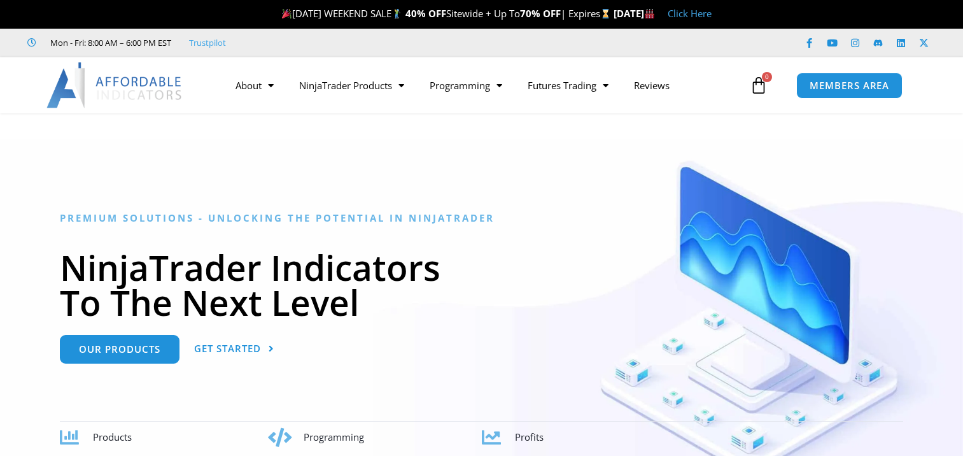  Describe the element at coordinates (568, 85) in the screenshot. I see `a: Futures Trading` at that location.